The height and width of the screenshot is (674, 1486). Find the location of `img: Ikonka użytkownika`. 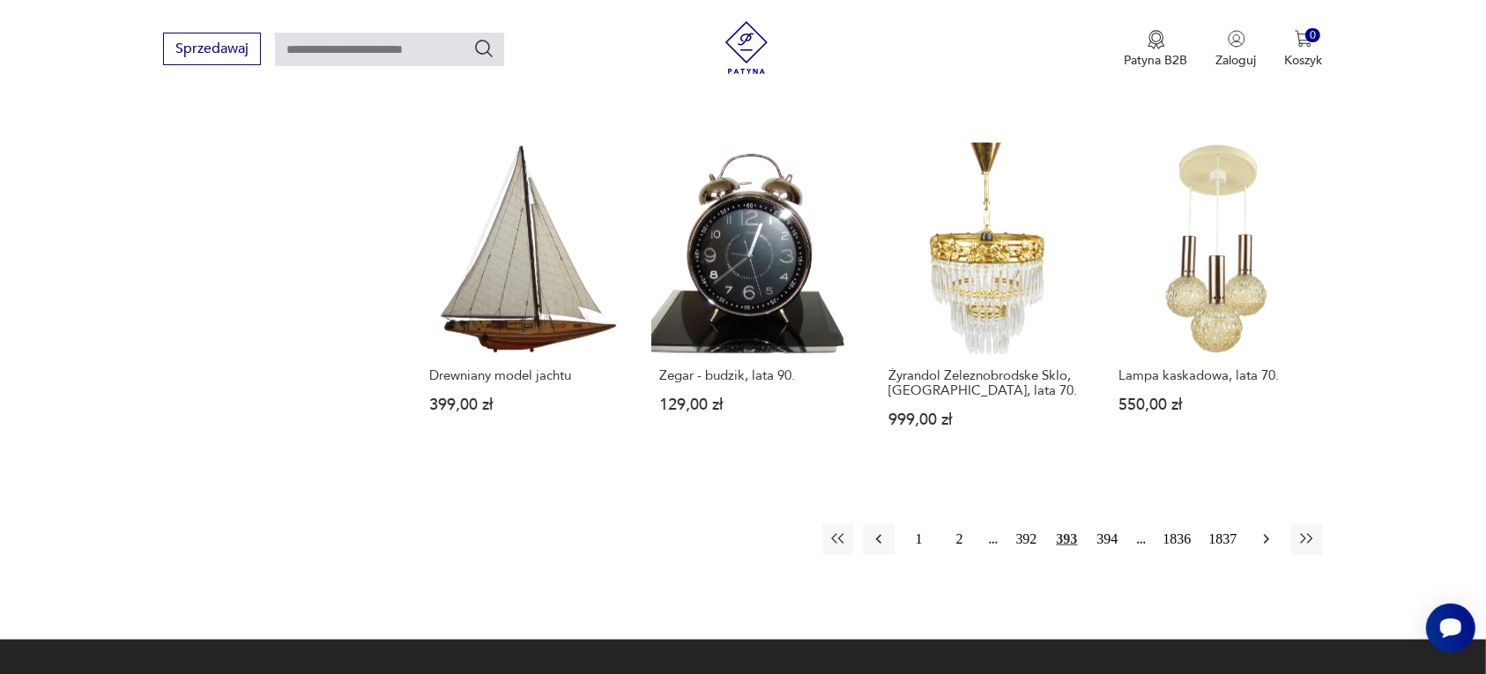

img: Ikonka użytkownika is located at coordinates (1236, 39).